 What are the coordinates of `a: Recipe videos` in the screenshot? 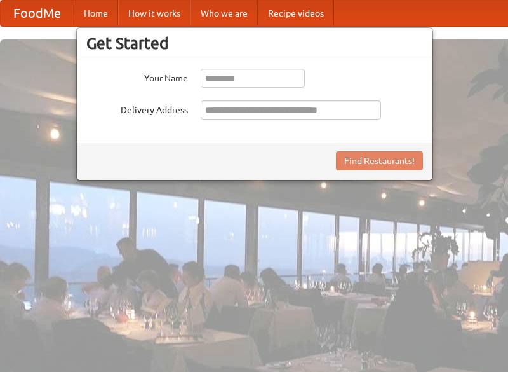 It's located at (296, 13).